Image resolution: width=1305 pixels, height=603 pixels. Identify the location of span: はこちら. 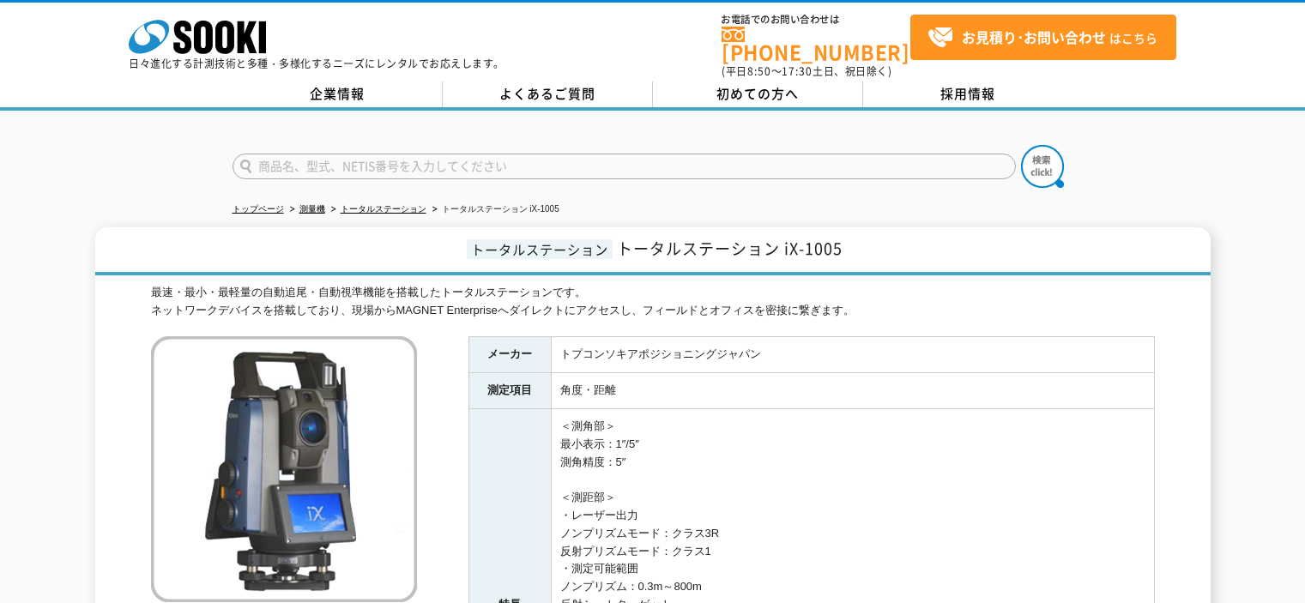
(1043, 38).